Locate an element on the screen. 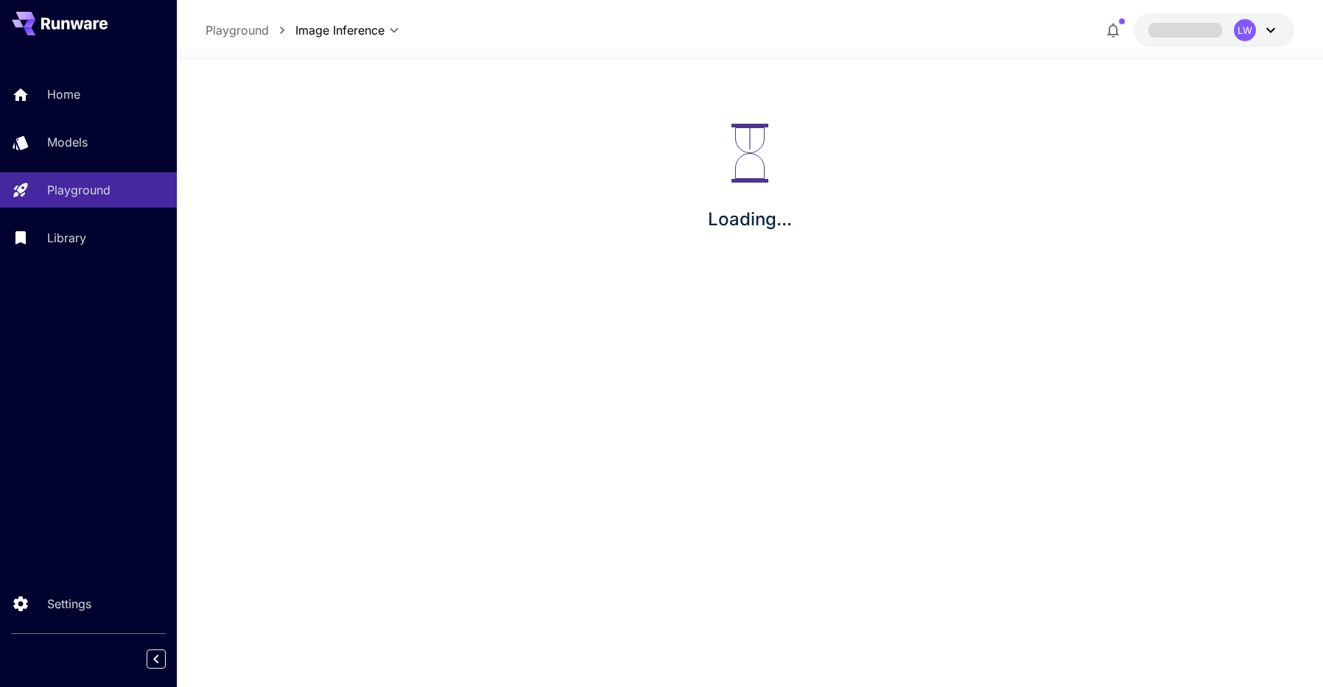  p: Library is located at coordinates (66, 238).